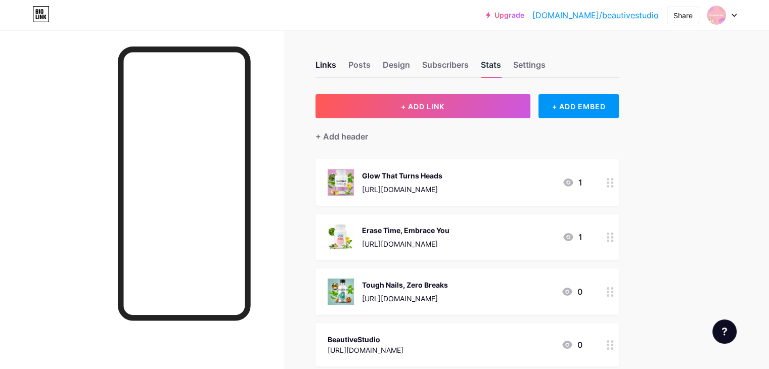 The image size is (769, 369). What do you see at coordinates (579, 106) in the screenshot?
I see `div: + ADD EMBED` at bounding box center [579, 106].